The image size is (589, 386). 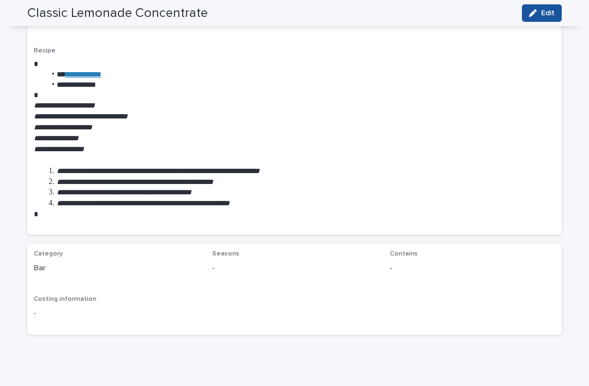 I want to click on span: Recipe, so click(x=45, y=51).